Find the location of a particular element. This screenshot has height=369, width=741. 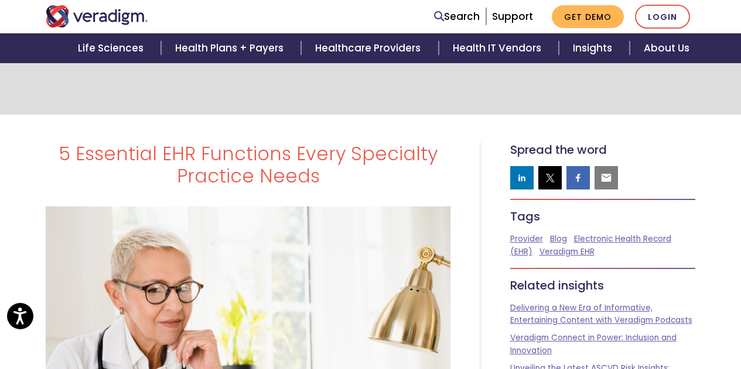

img: Veradigm logo is located at coordinates (97, 16).